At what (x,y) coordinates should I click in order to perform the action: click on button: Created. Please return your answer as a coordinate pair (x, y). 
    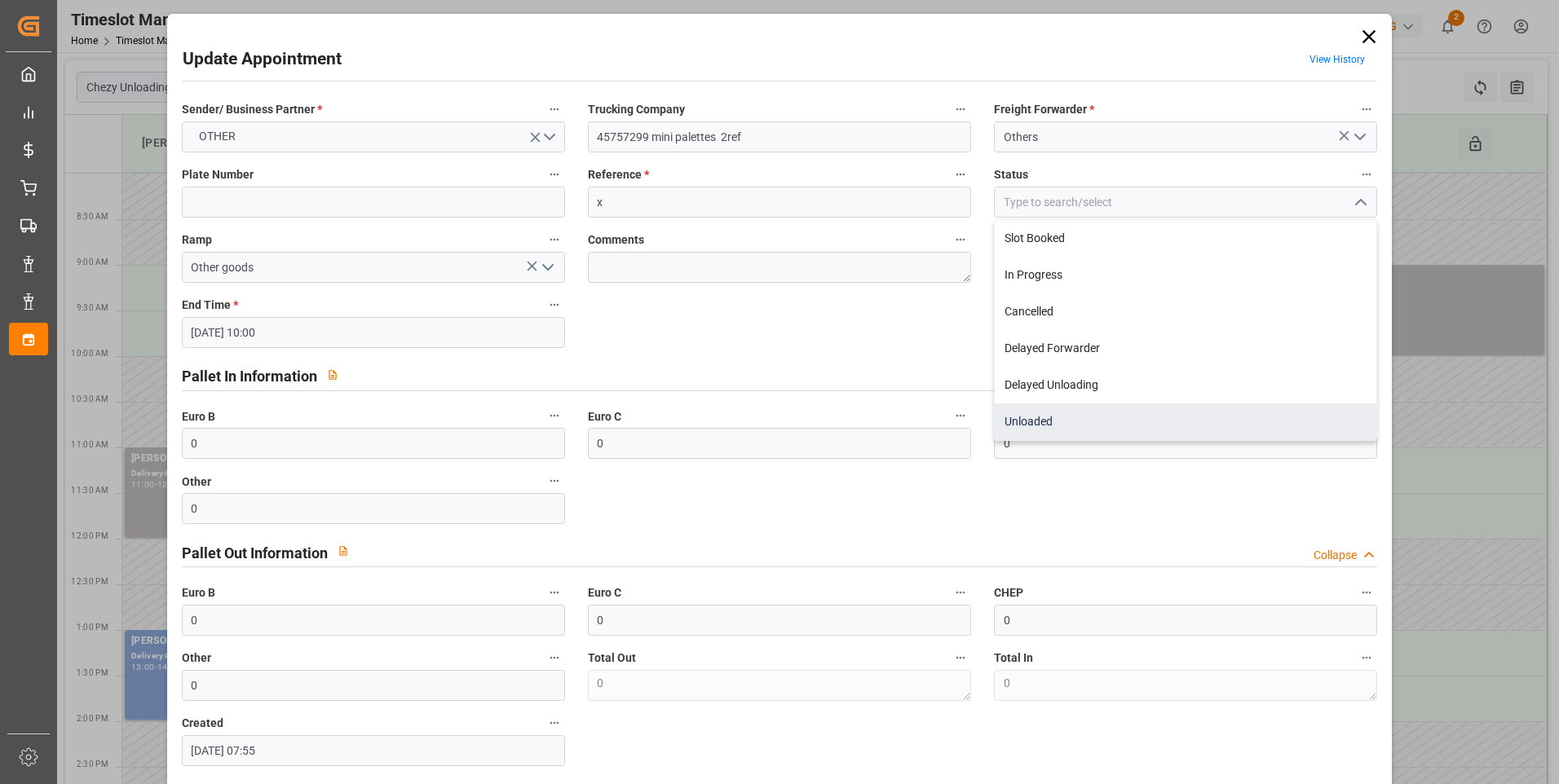
    Looking at the image, I should click on (555, 723).